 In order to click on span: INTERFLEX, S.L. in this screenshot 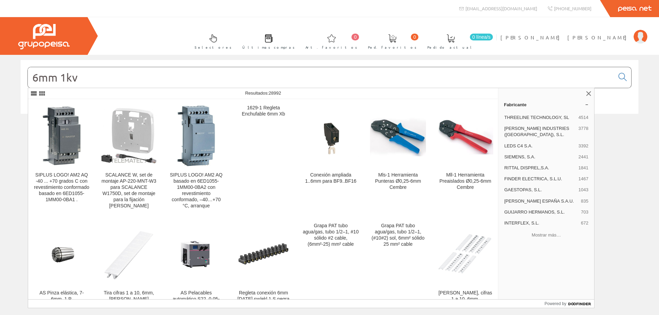, I will do `click(541, 223)`.